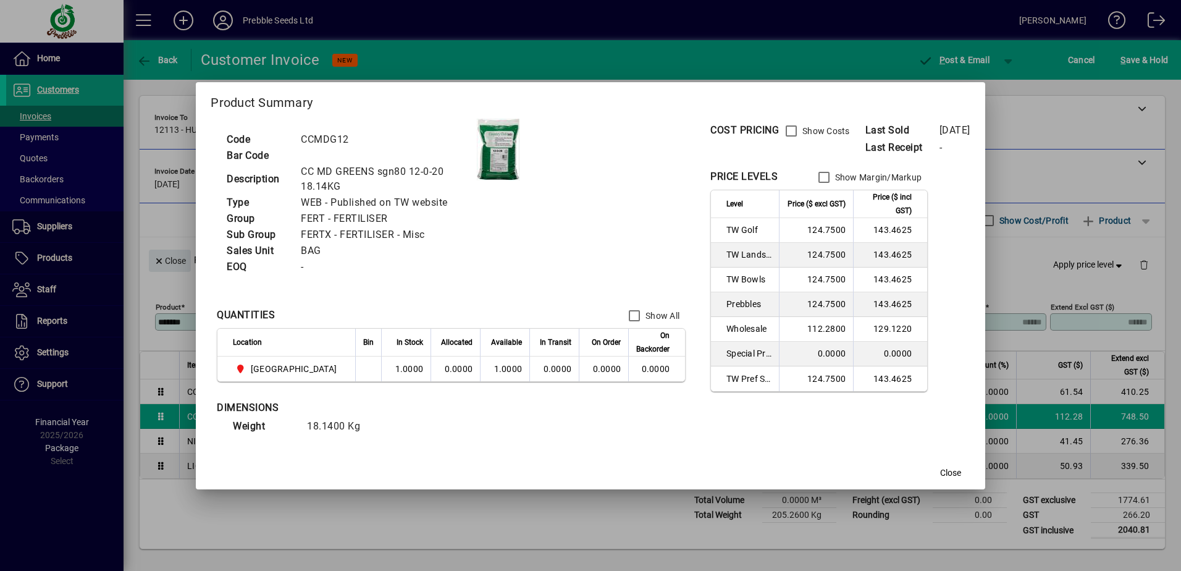  Describe the element at coordinates (890, 329) in the screenshot. I see `td: 129.1220` at that location.